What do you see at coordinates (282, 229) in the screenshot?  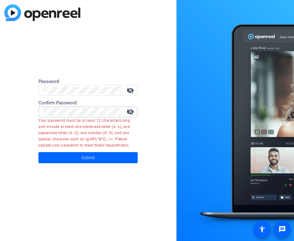 I see `mat-icon: message` at bounding box center [282, 229].